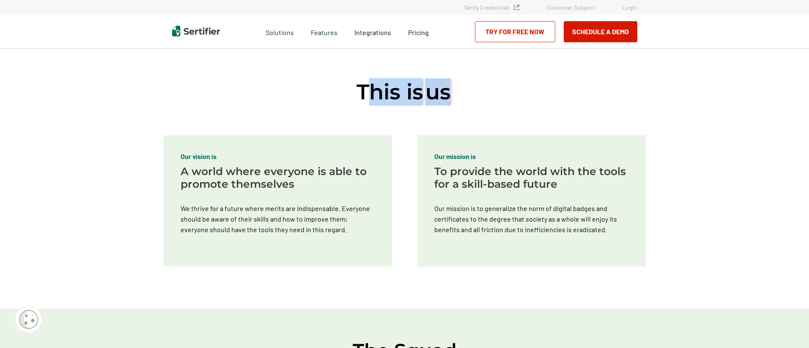  I want to click on a: Schedule a Demo, so click(601, 32).